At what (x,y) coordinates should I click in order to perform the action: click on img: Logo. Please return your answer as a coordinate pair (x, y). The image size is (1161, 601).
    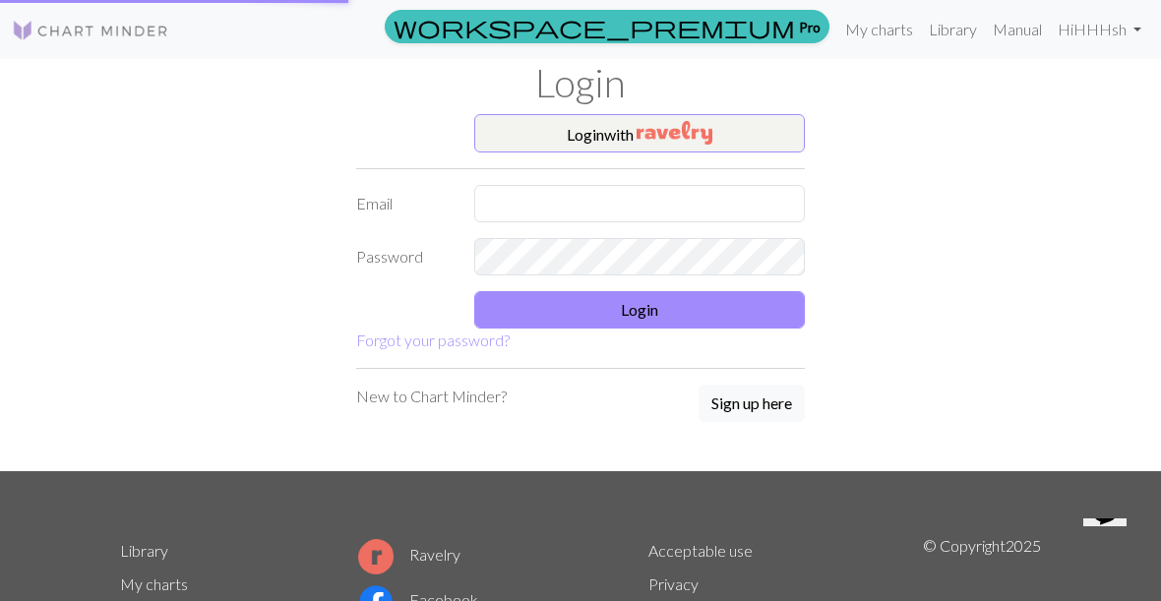
    Looking at the image, I should click on (91, 30).